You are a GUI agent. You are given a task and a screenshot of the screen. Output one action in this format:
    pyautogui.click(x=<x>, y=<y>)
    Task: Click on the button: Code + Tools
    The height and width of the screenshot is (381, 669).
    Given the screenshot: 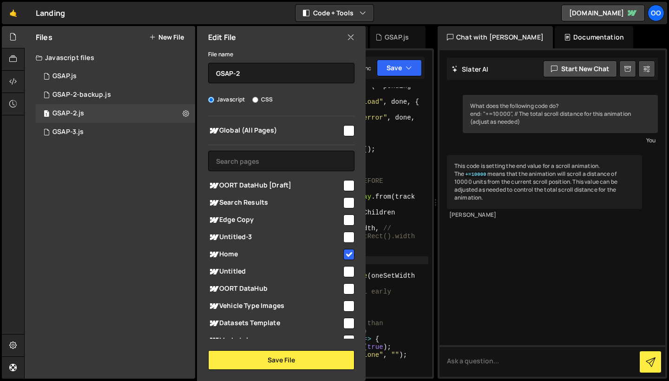 What is the action you would take?
    pyautogui.click(x=335, y=13)
    